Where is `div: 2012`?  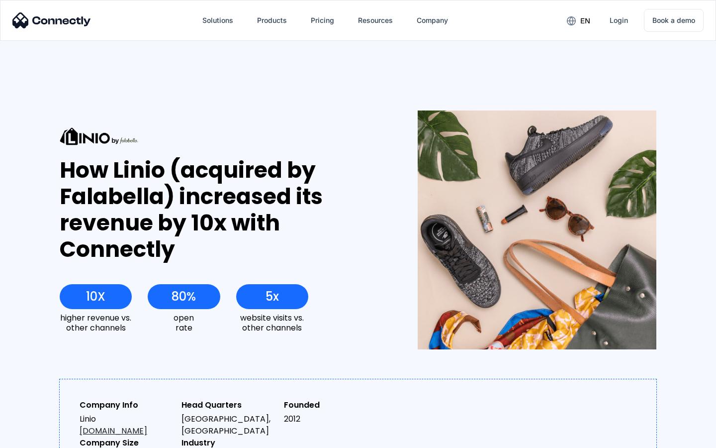
div: 2012 is located at coordinates (331, 419).